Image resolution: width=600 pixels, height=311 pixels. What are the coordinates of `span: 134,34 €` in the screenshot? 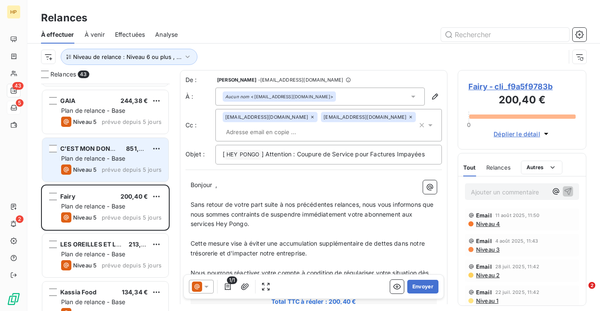 It's located at (135, 292).